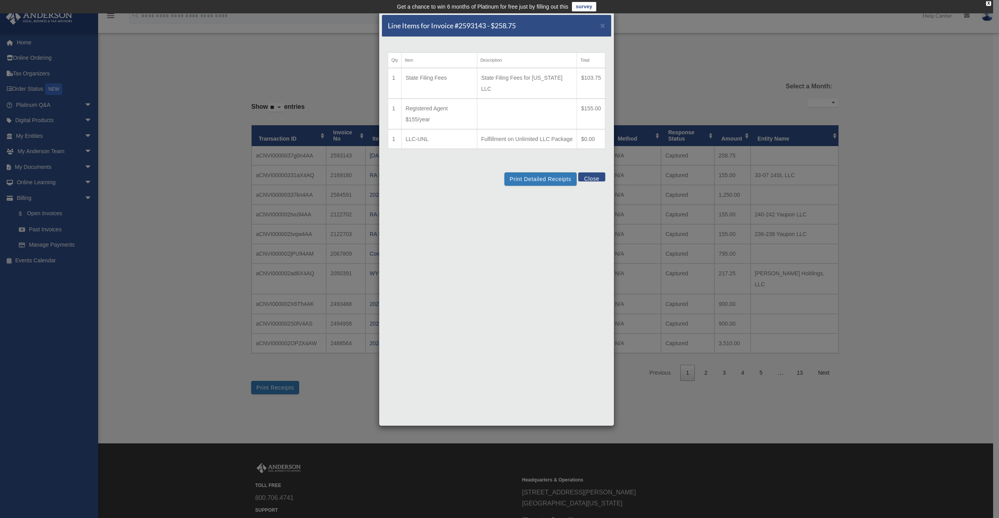  I want to click on div: close, so click(989, 4).